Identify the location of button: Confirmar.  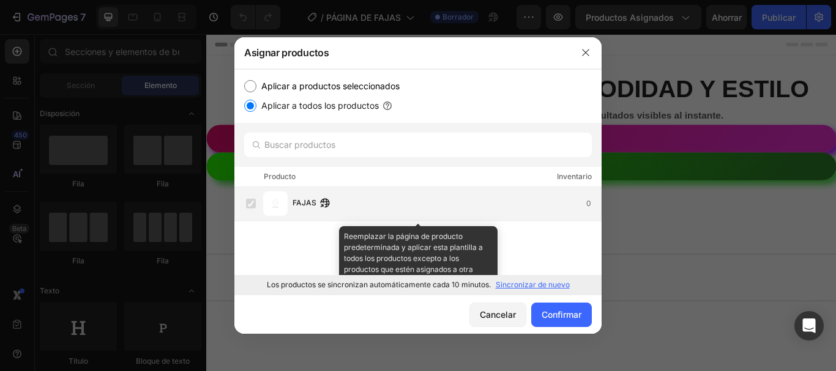
(561, 315).